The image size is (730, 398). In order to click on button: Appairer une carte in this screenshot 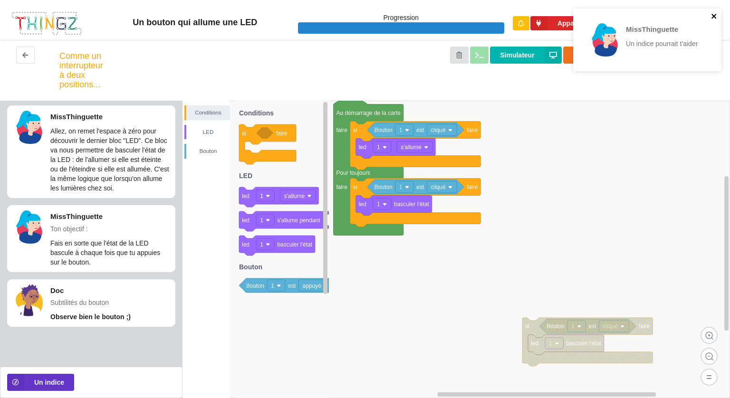, I will do `click(578, 23)`.